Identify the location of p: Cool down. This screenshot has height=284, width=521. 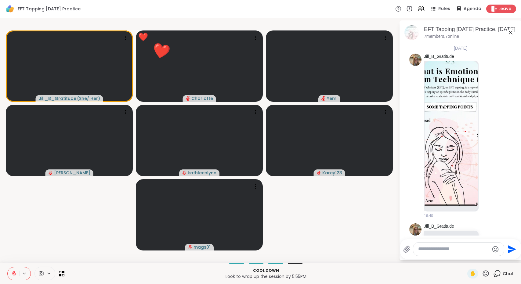
(266, 271).